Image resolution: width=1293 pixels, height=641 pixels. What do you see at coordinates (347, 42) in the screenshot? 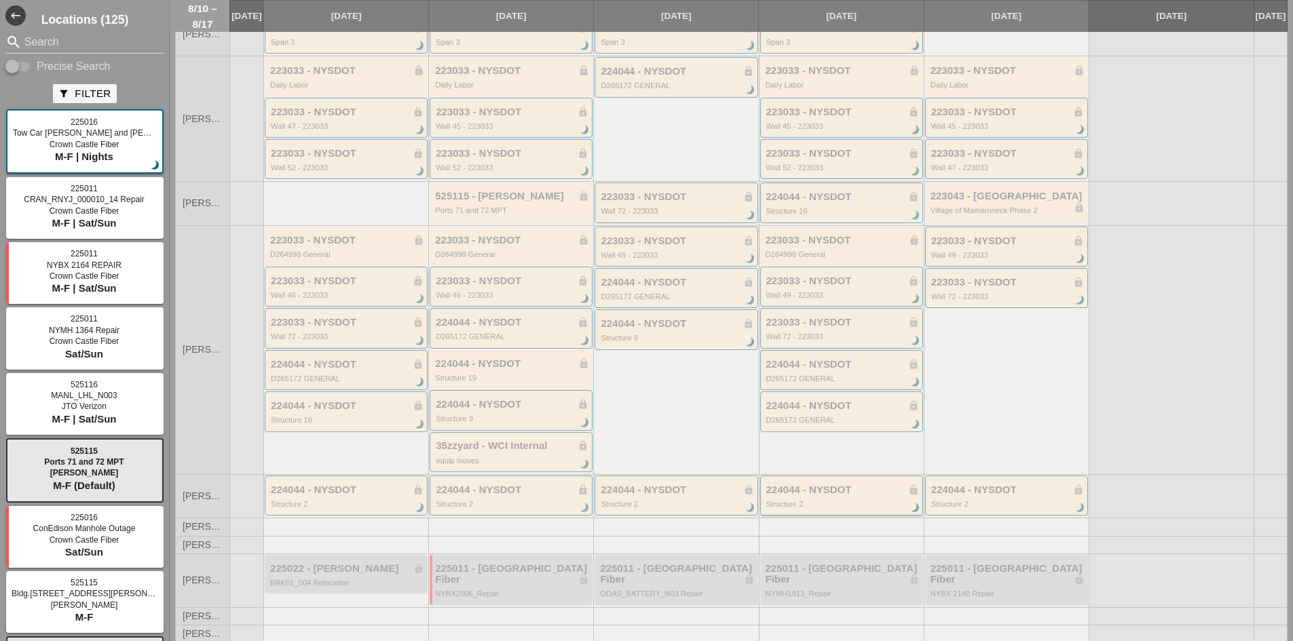
I see `div: Span 3` at bounding box center [347, 42].